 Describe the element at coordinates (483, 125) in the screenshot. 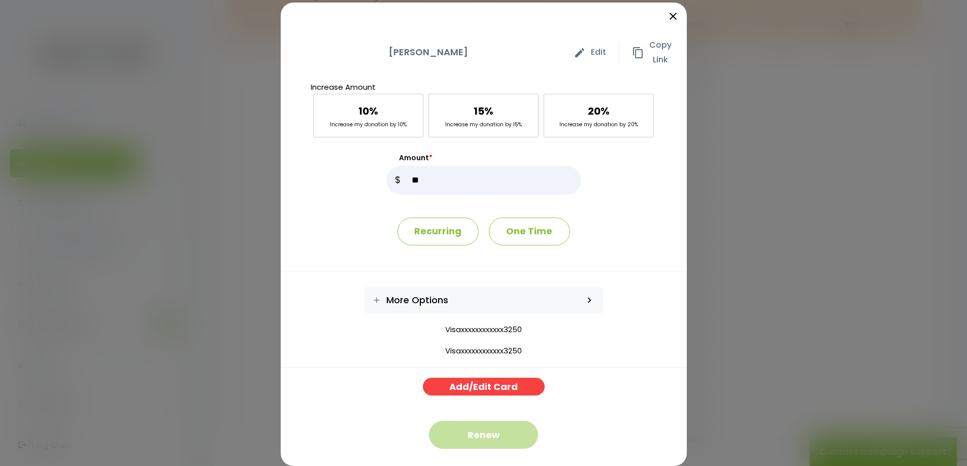

I see `p: Increase my donation by 15%` at that location.